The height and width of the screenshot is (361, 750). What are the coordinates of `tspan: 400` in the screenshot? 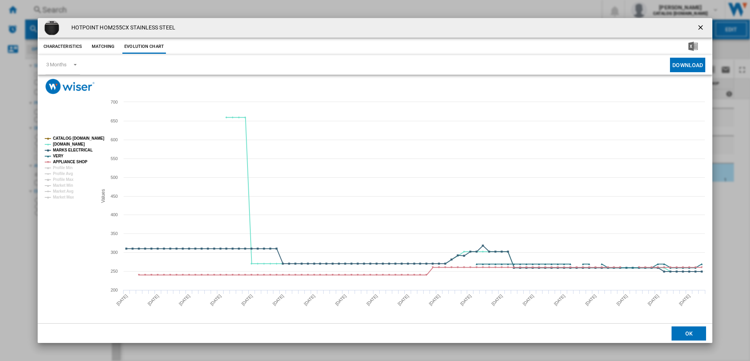 It's located at (114, 215).